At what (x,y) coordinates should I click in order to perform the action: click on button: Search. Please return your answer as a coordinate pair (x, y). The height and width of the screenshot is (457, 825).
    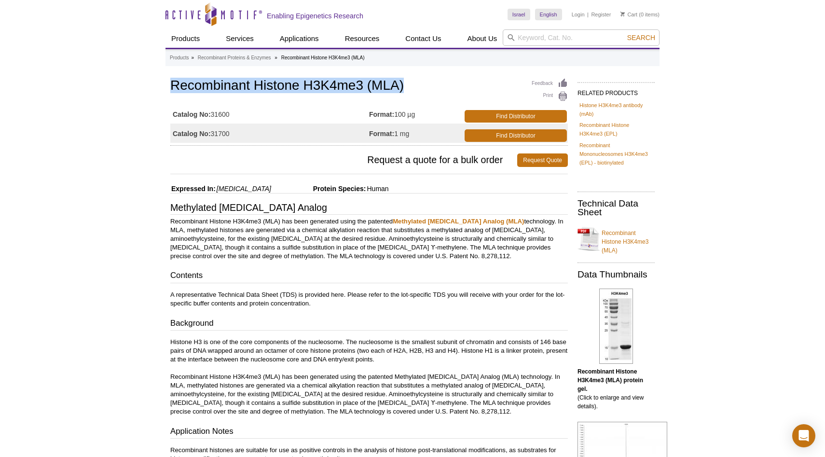
    Looking at the image, I should click on (642, 38).